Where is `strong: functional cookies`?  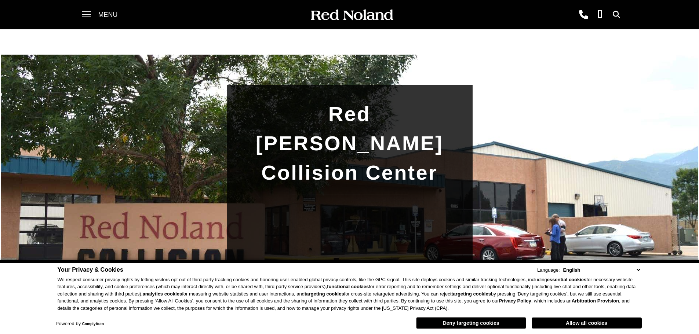
strong: functional cookies is located at coordinates (348, 286).